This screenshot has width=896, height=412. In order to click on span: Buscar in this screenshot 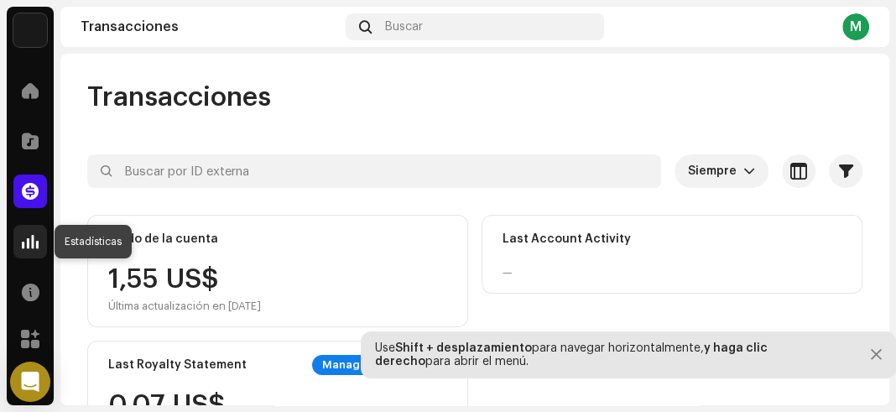, I will do `click(403, 27)`.